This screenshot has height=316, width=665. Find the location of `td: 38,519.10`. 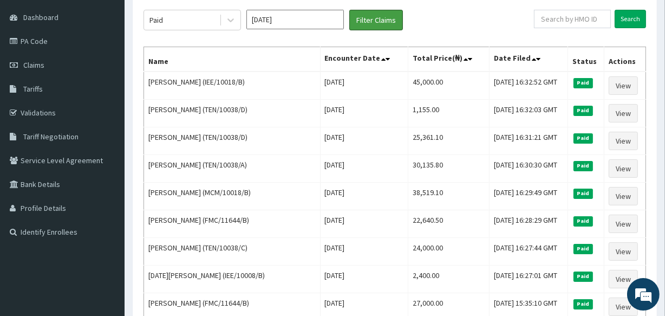

td: 38,519.10 is located at coordinates (448, 196).